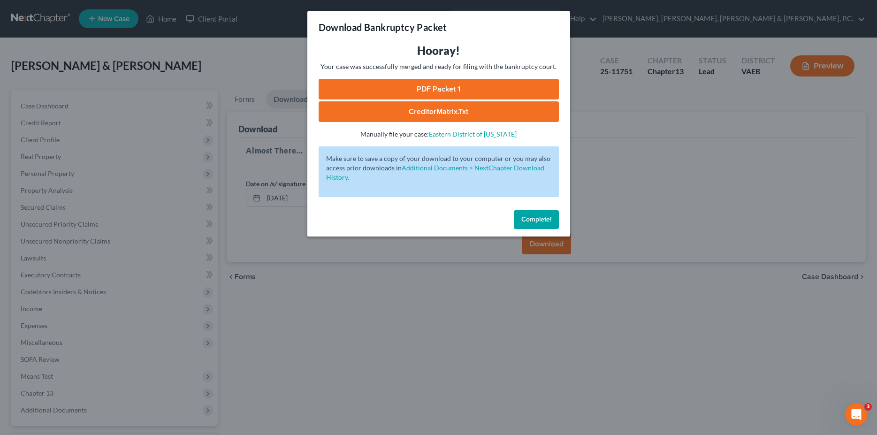  Describe the element at coordinates (439, 67) in the screenshot. I see `p: Your case was successfully merged and ready for filing with the bankruptcy court.` at that location.